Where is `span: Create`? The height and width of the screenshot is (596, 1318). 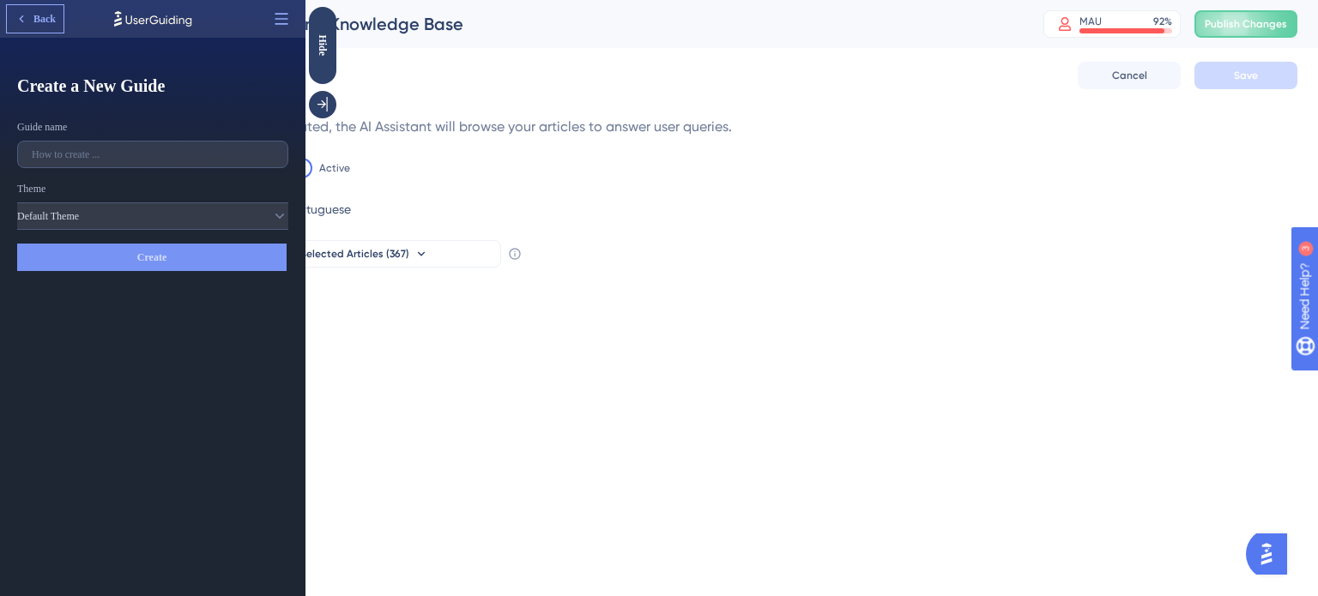
span: Create is located at coordinates (152, 257).